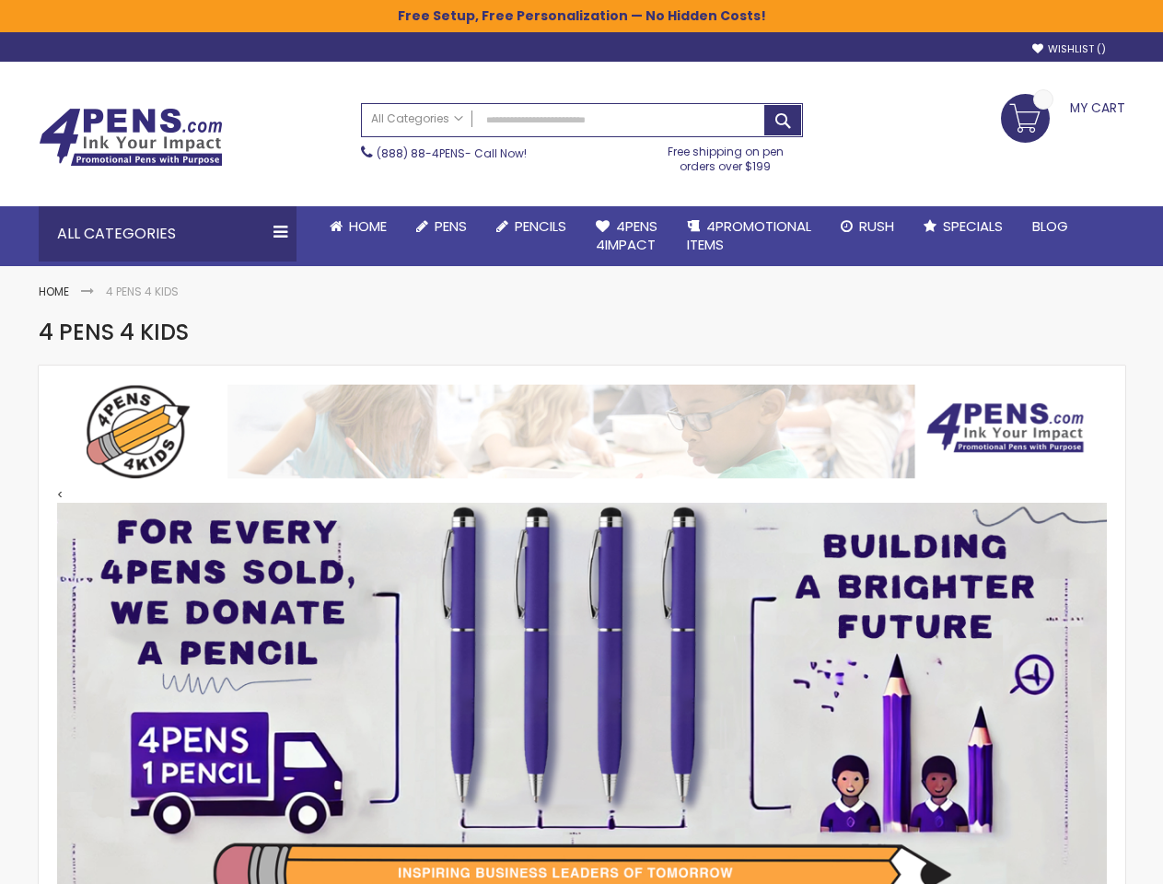 This screenshot has width=1163, height=884. What do you see at coordinates (168, 234) in the screenshot?
I see `div: All Categories` at bounding box center [168, 234].